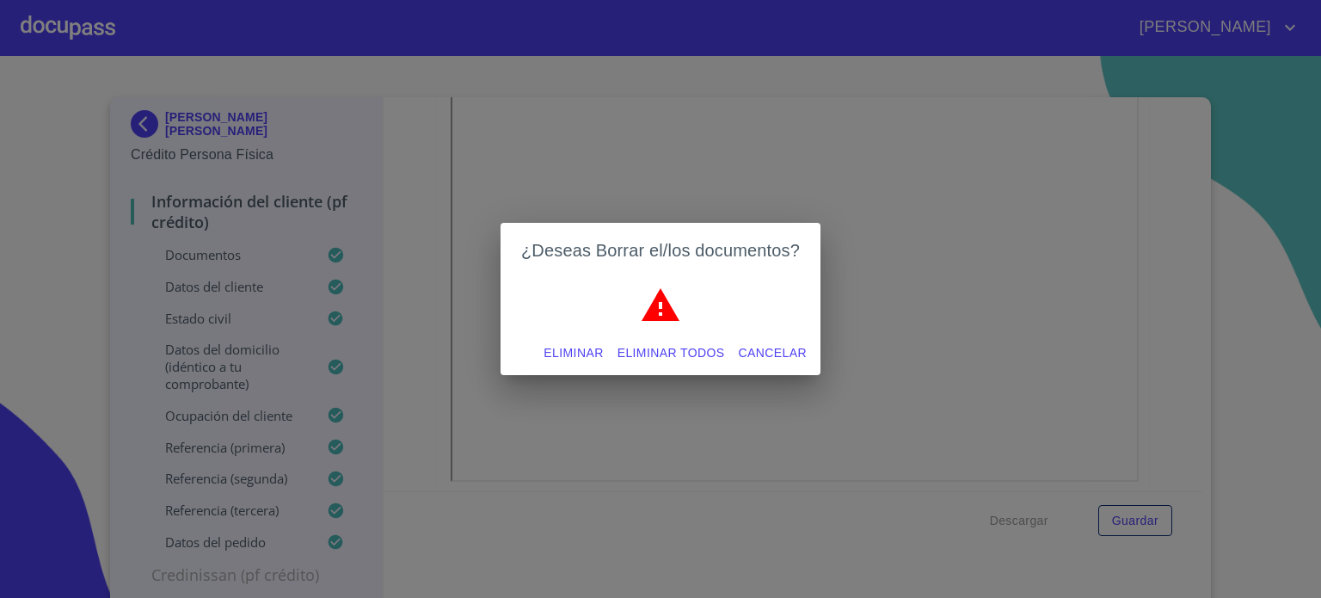  I want to click on button: Cancelar, so click(772, 353).